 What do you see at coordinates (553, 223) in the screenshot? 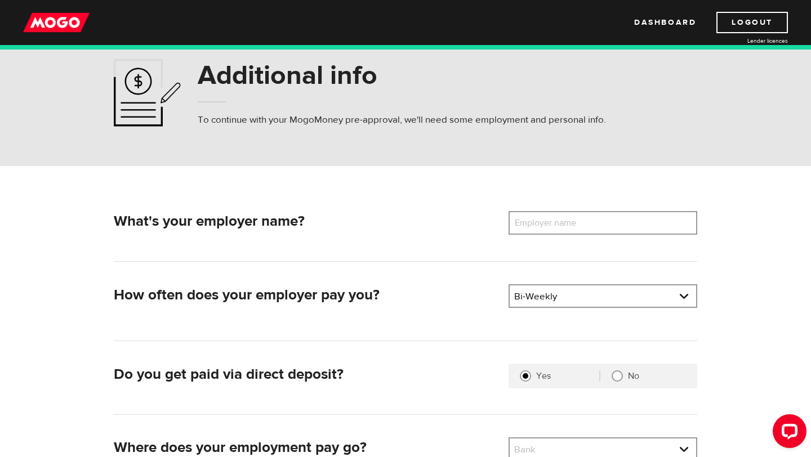
I see `label: Employer name` at bounding box center [553, 223].